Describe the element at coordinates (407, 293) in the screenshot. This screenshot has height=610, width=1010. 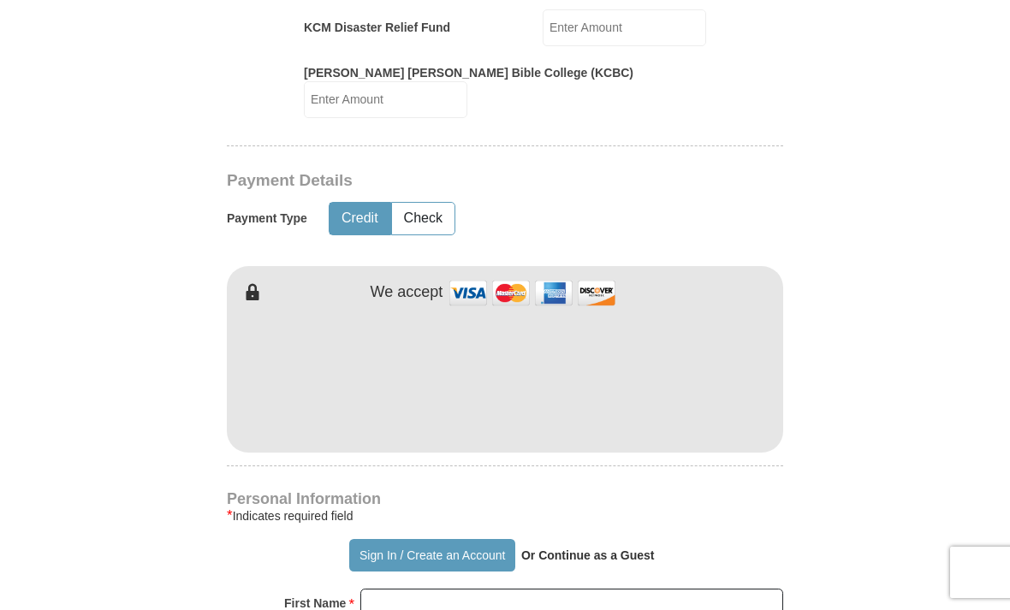
I see `h4: We accept` at that location.